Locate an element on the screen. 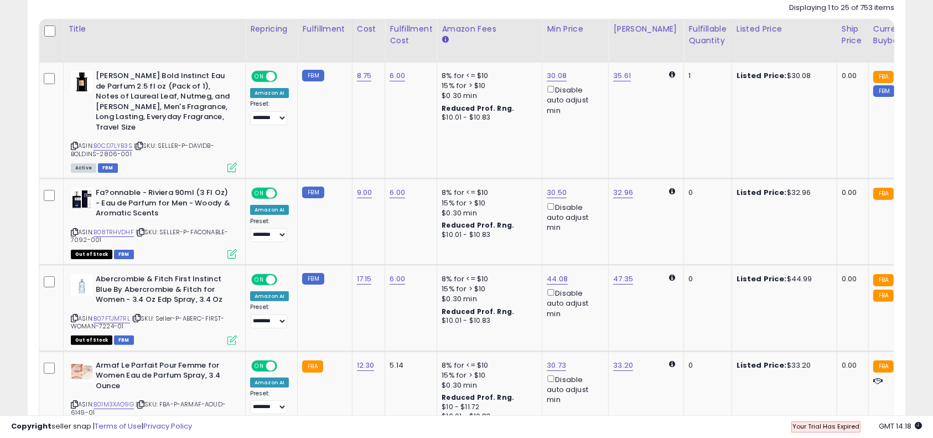 Image resolution: width=933 pixels, height=438 pixels. b: Abercrombie & Fitch First Instinct Blue By Abercrombie & Fitch for Women - 3.4 Oz Edp Spray, 3.4 Oz is located at coordinates (163, 290).